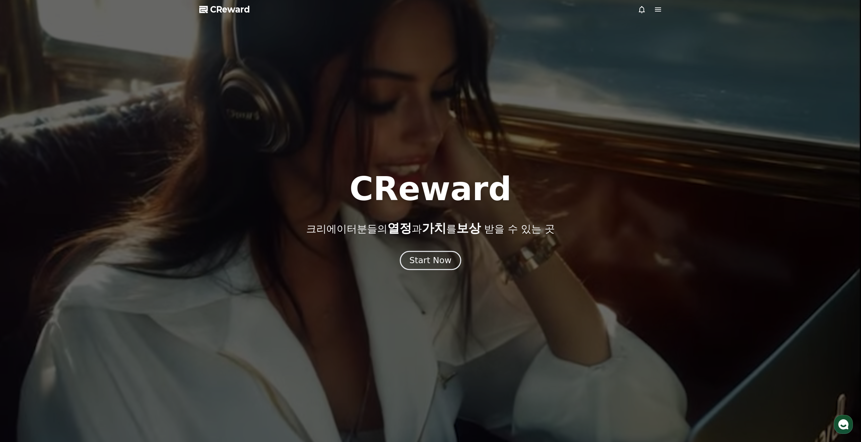  I want to click on button: Start Now, so click(430, 260).